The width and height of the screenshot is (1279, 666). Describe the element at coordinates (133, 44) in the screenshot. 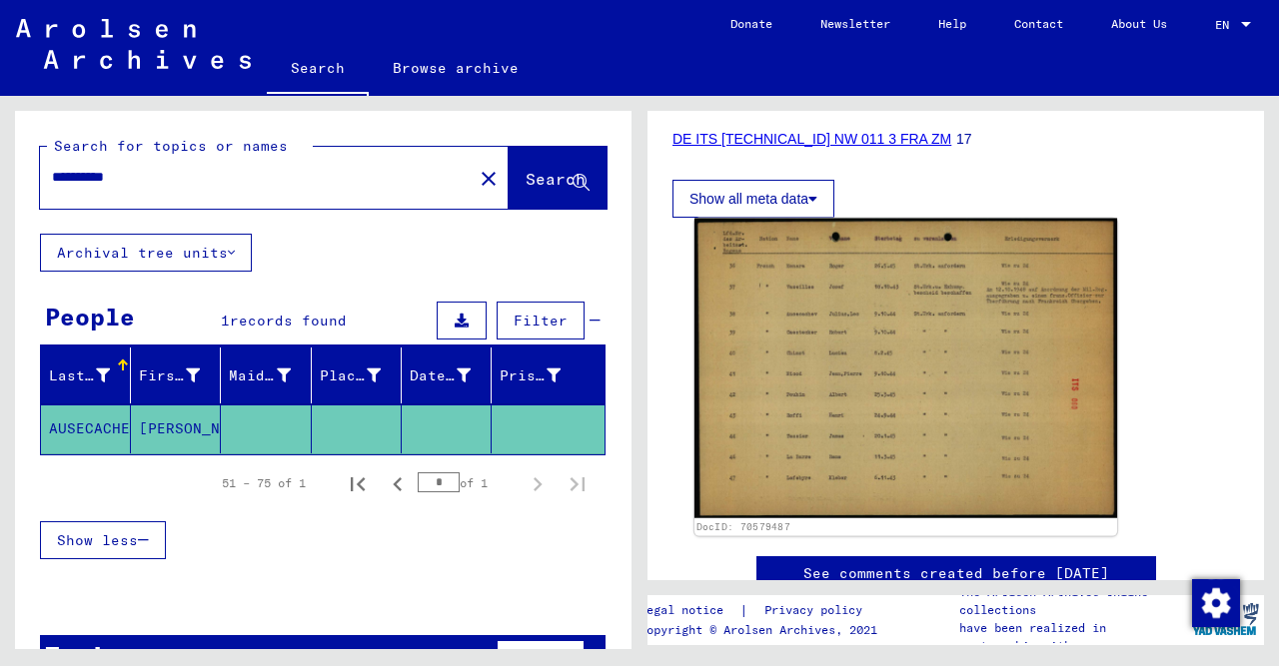

I see `img: Arolsen_neg.svg` at that location.